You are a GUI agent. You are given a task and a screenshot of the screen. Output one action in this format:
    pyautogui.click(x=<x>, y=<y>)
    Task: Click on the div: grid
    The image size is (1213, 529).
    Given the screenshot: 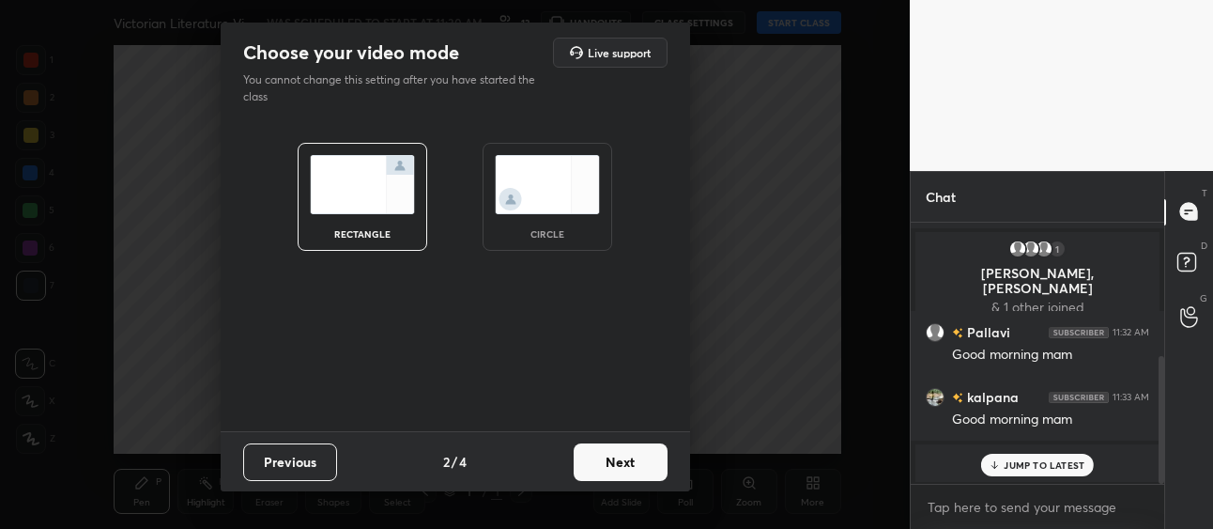 What is the action you would take?
    pyautogui.click(x=1038, y=353)
    